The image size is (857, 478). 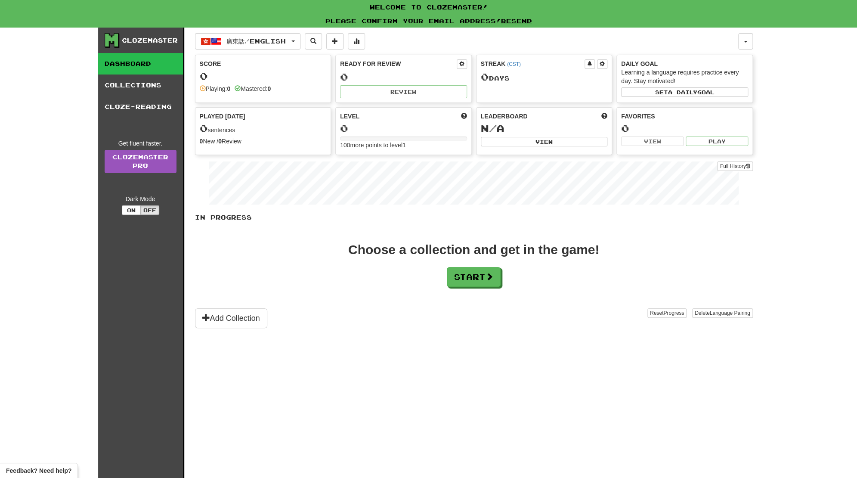 I want to click on button: Full History, so click(x=735, y=166).